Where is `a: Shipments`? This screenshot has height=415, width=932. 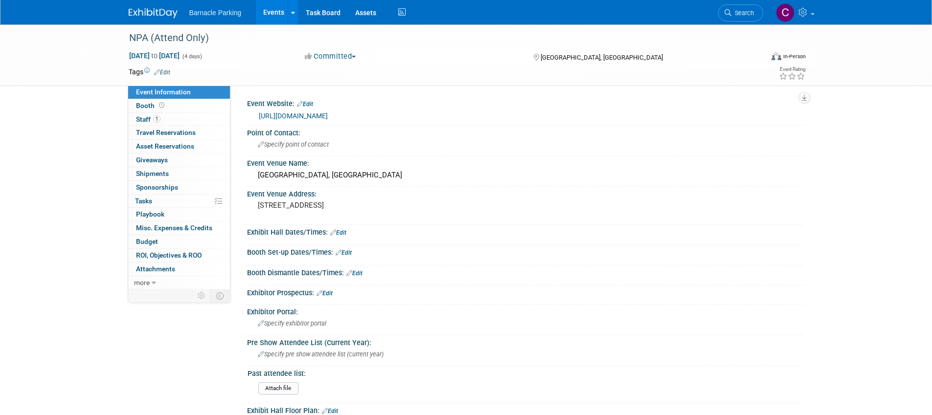
a: Shipments is located at coordinates (179, 174).